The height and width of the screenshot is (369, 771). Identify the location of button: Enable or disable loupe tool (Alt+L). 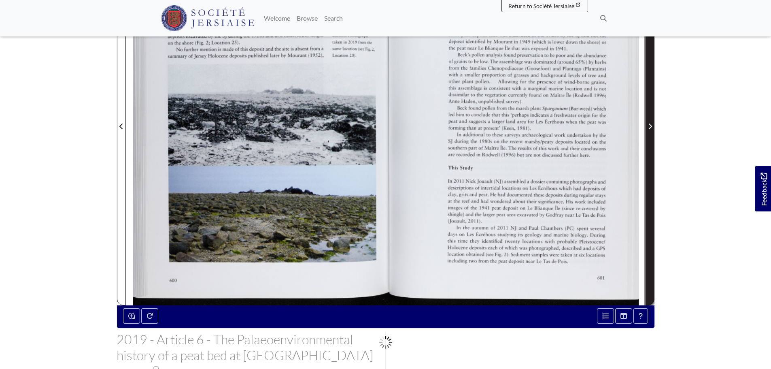
(131, 316).